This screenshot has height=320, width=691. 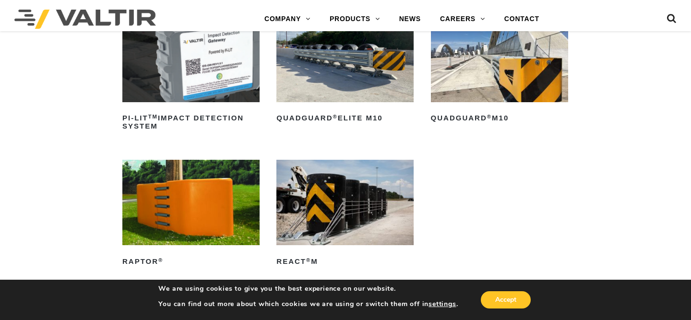 What do you see at coordinates (191, 122) in the screenshot?
I see `h2: PI-LIT Impact Detection System` at bounding box center [191, 122].